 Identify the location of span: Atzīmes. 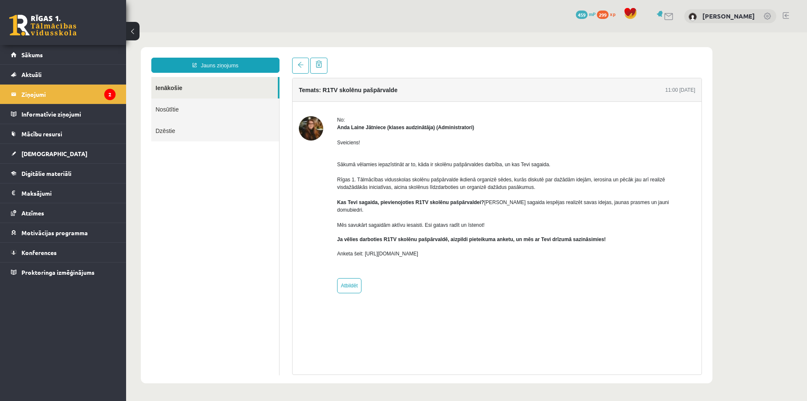
(33, 213).